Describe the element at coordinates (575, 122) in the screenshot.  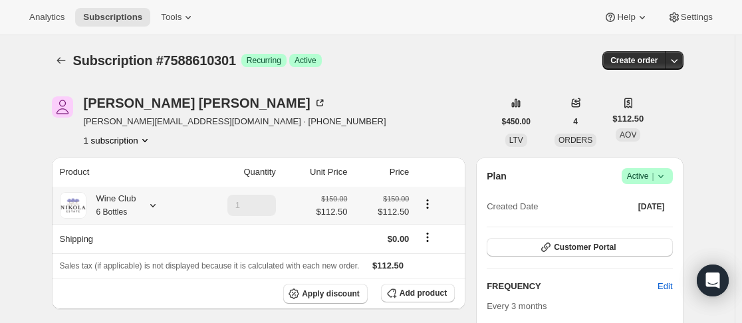
I see `button: 4` at that location.